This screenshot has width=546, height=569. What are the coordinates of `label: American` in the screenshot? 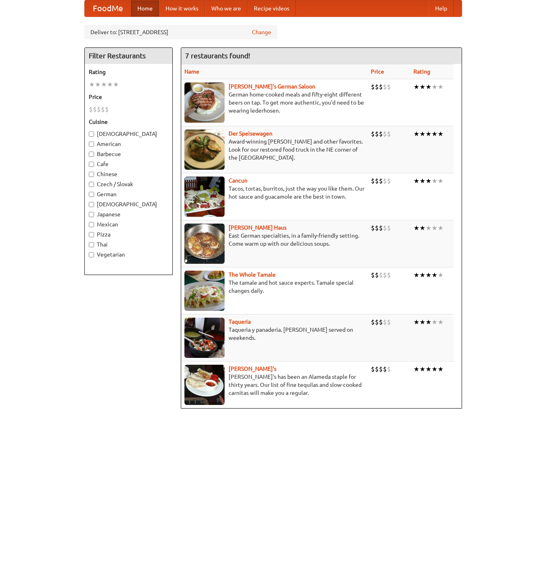 It's located at (129, 144).